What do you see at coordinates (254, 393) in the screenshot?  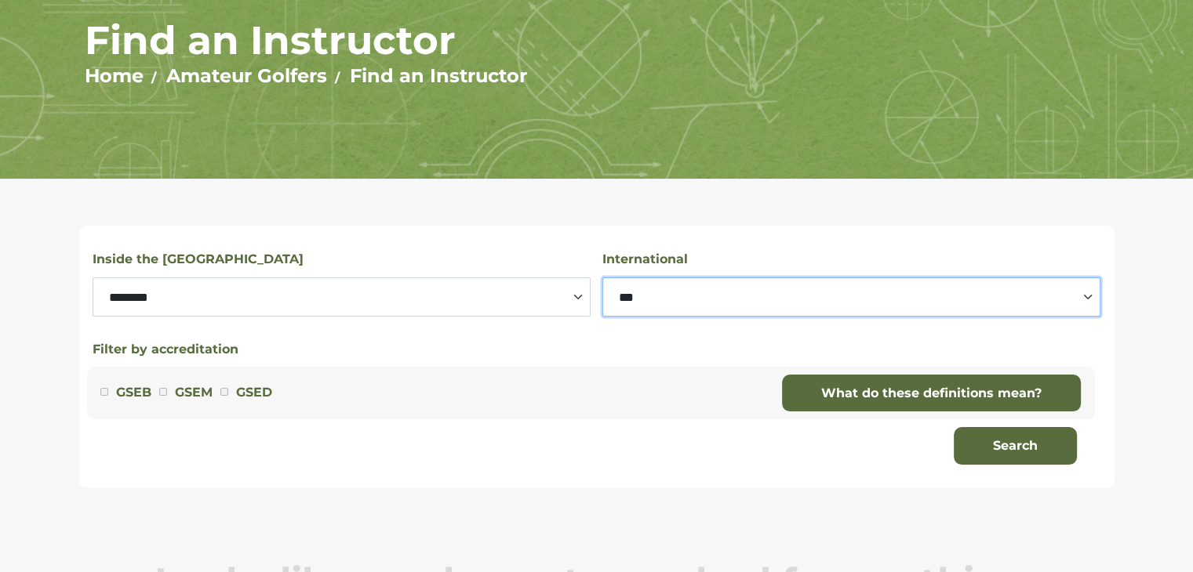 I see `label: GSED` at bounding box center [254, 393].